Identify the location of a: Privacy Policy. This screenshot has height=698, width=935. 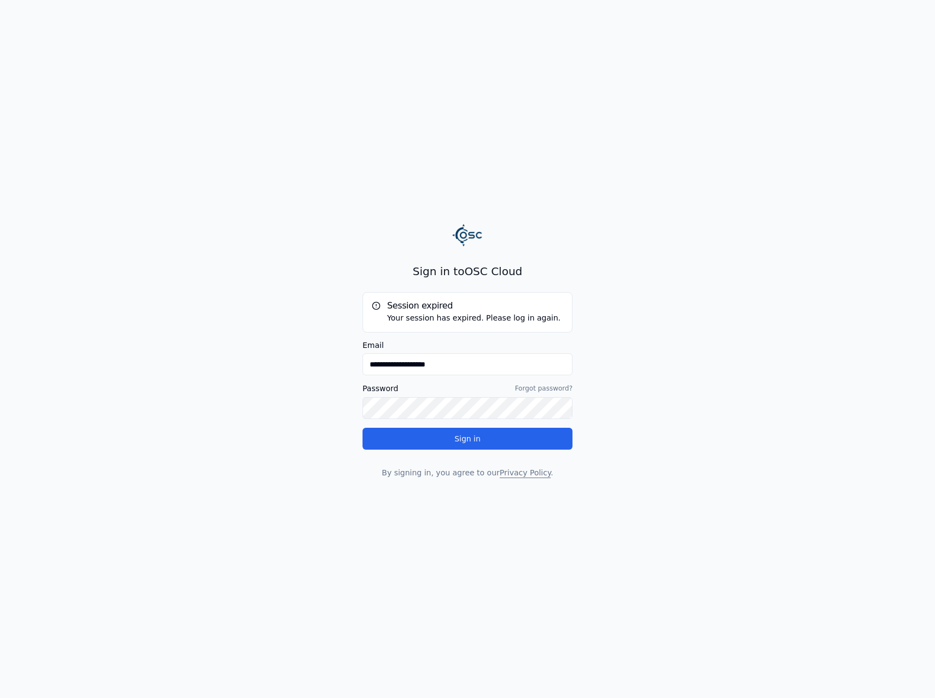
(525, 473).